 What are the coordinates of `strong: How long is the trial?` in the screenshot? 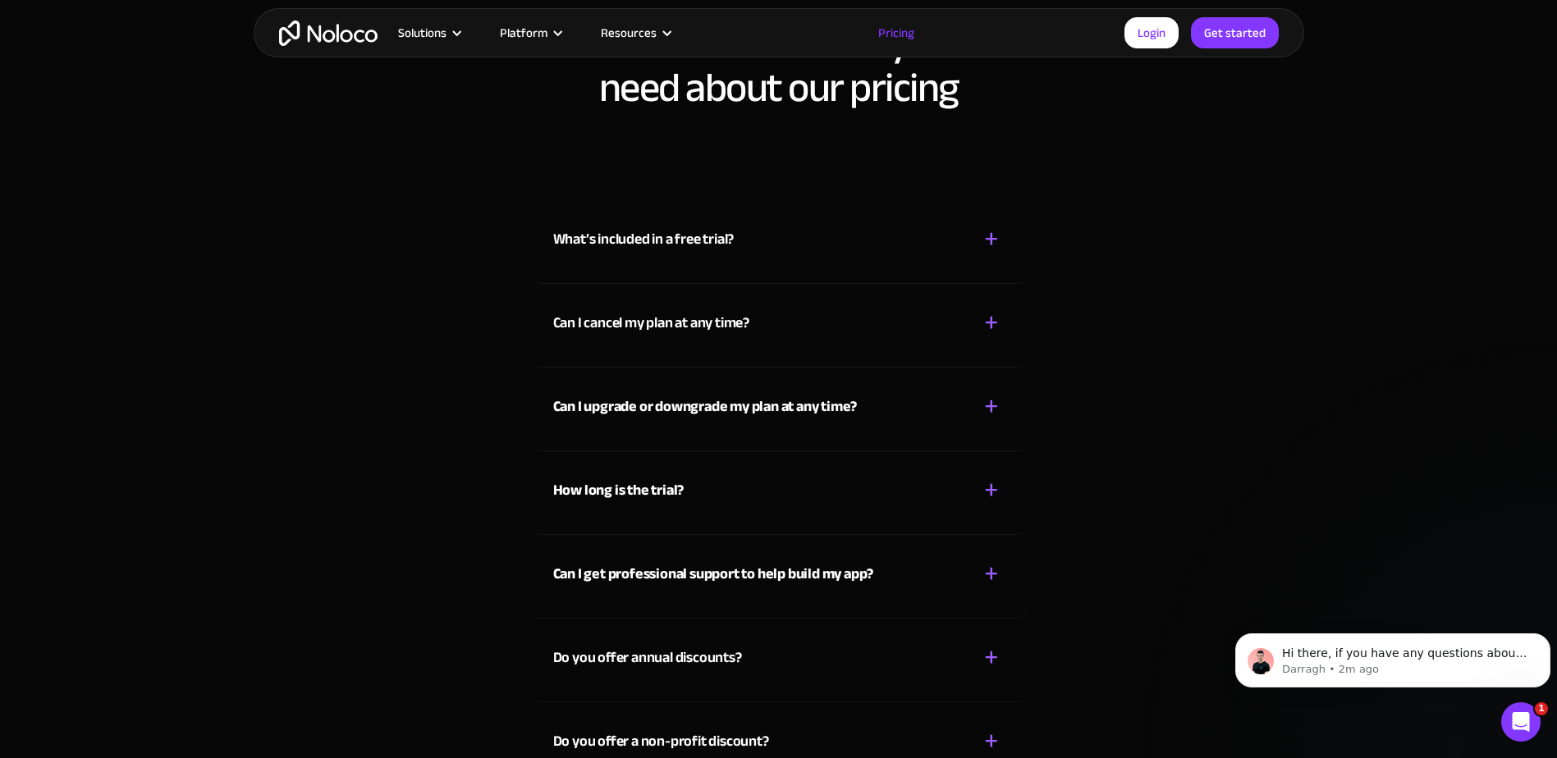 It's located at (619, 490).